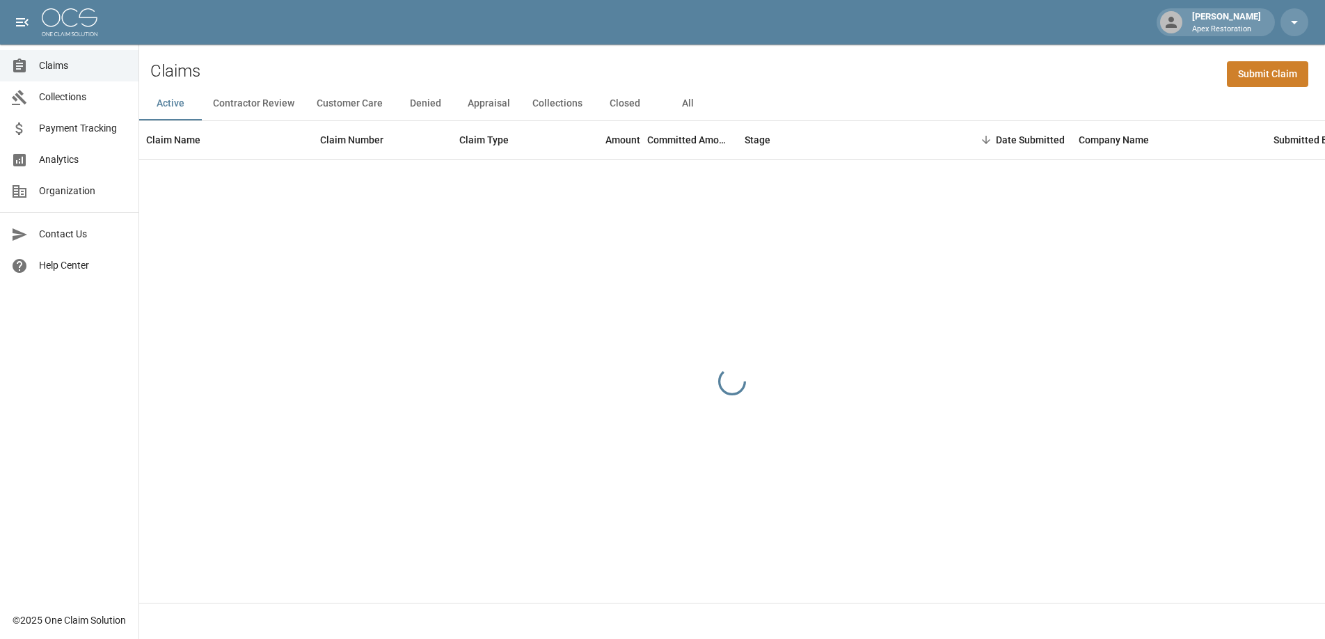 The width and height of the screenshot is (1325, 639). Describe the element at coordinates (732, 104) in the screenshot. I see `div: dynamic tabs` at that location.